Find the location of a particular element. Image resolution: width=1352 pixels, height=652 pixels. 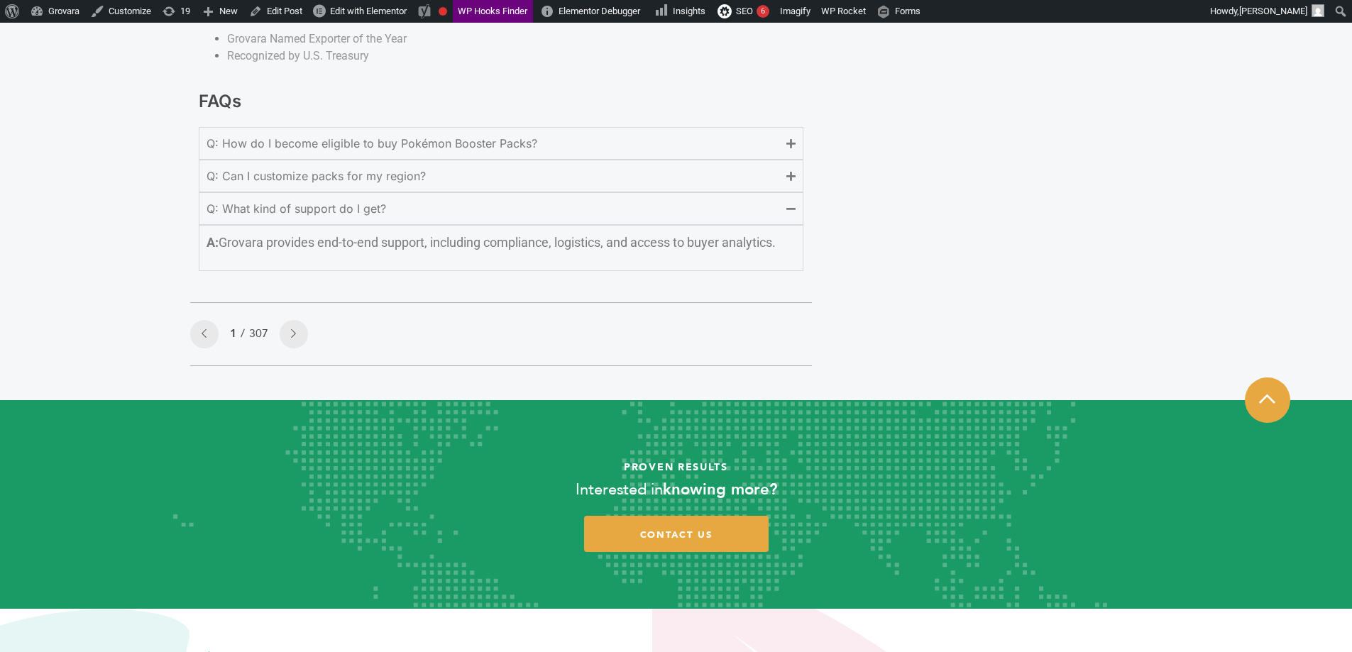

summary: Q: What kind of support do I get? is located at coordinates (501, 209).